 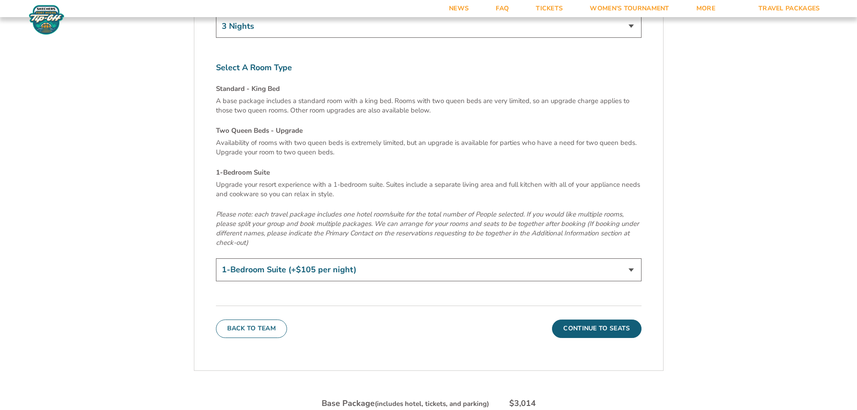 What do you see at coordinates (405, 403) in the screenshot?
I see `div: Base Package` at bounding box center [405, 403].